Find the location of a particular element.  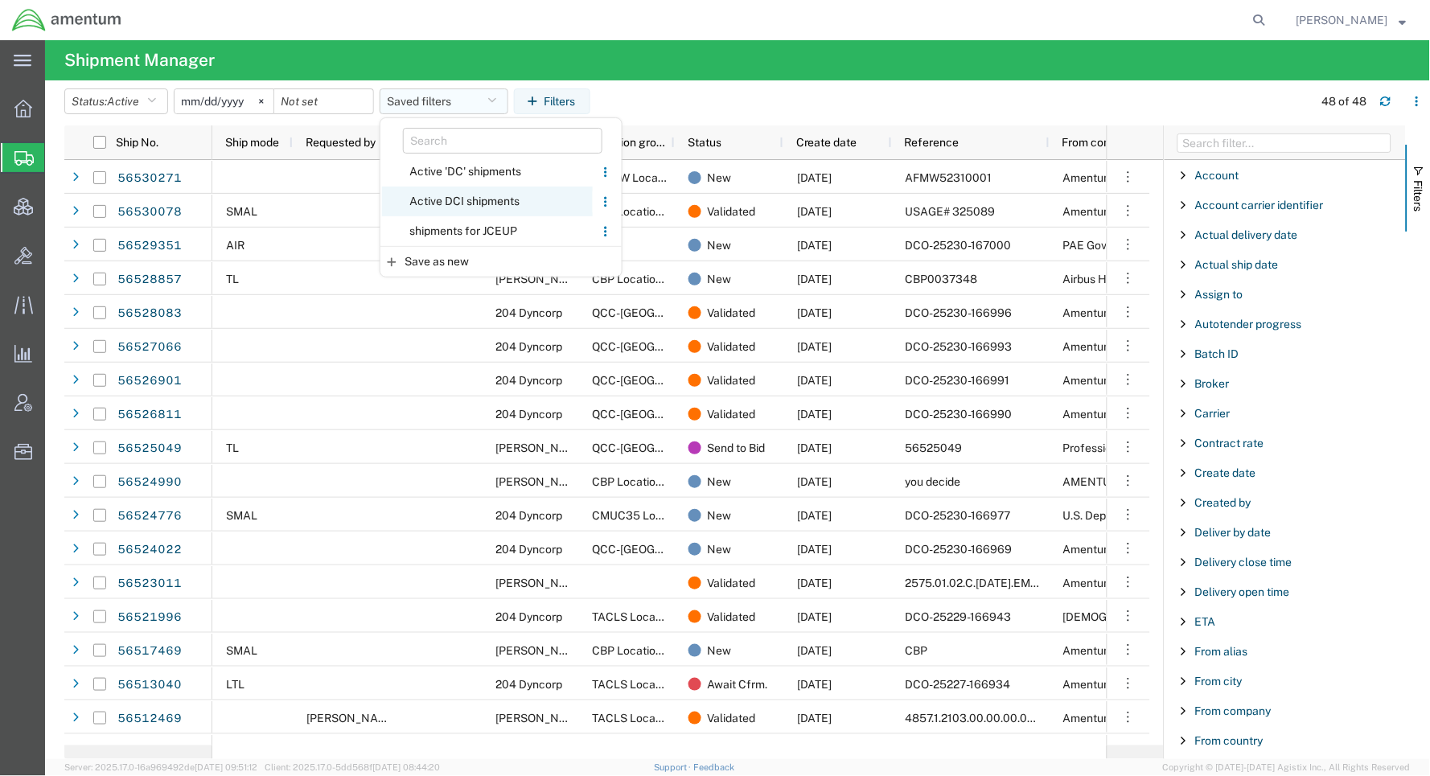

span: CBP0037348 is located at coordinates (942, 279).